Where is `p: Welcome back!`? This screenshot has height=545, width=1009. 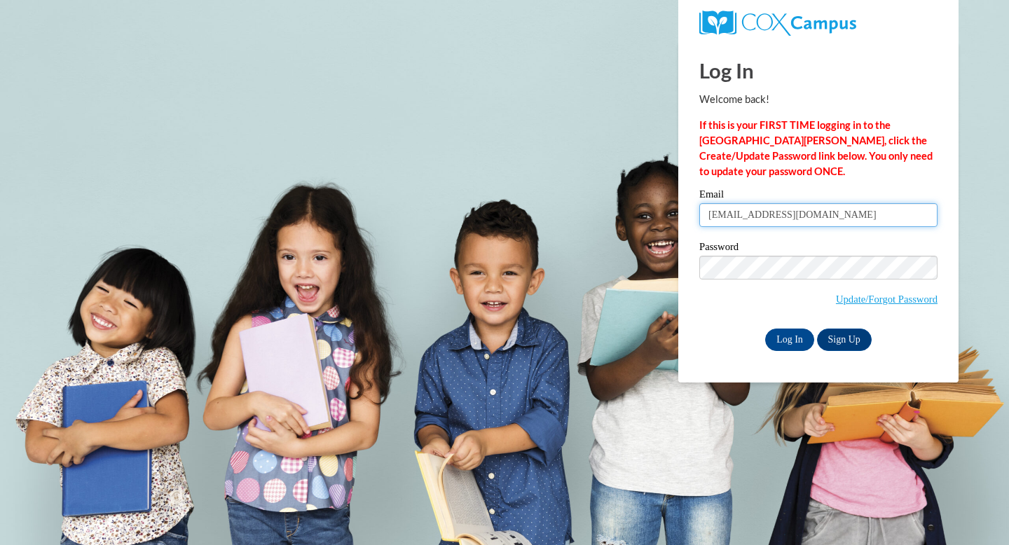 p: Welcome back! is located at coordinates (818, 100).